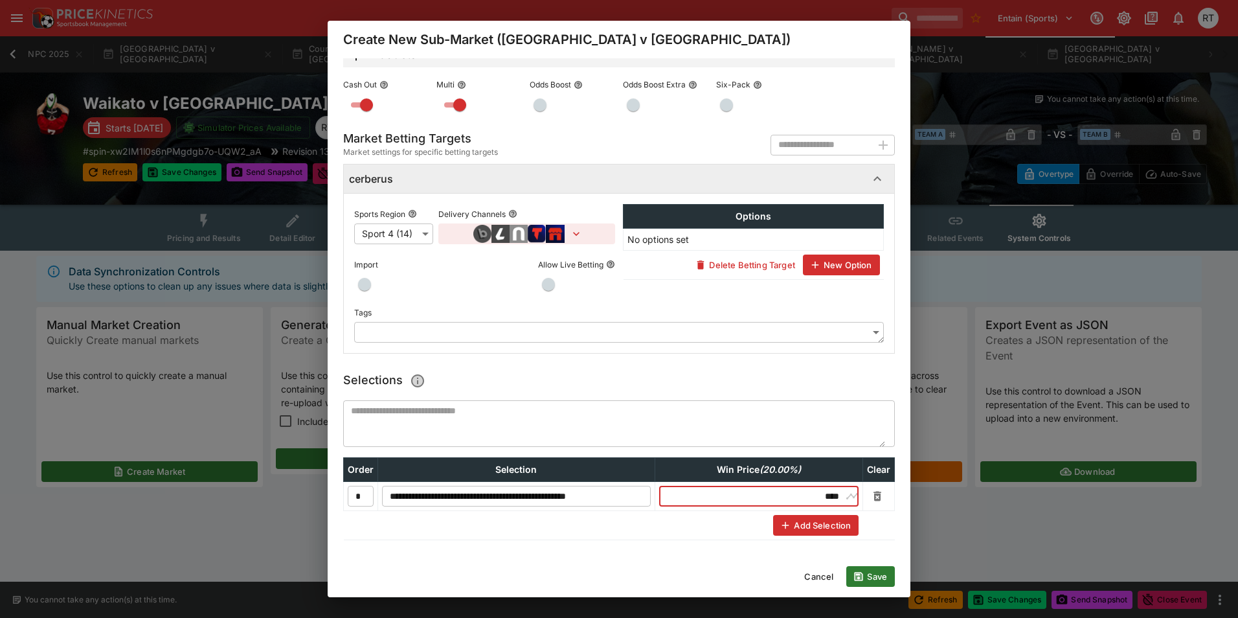 The width and height of the screenshot is (1238, 618). Describe the element at coordinates (610, 264) in the screenshot. I see `button: Allow Live Betting` at that location.